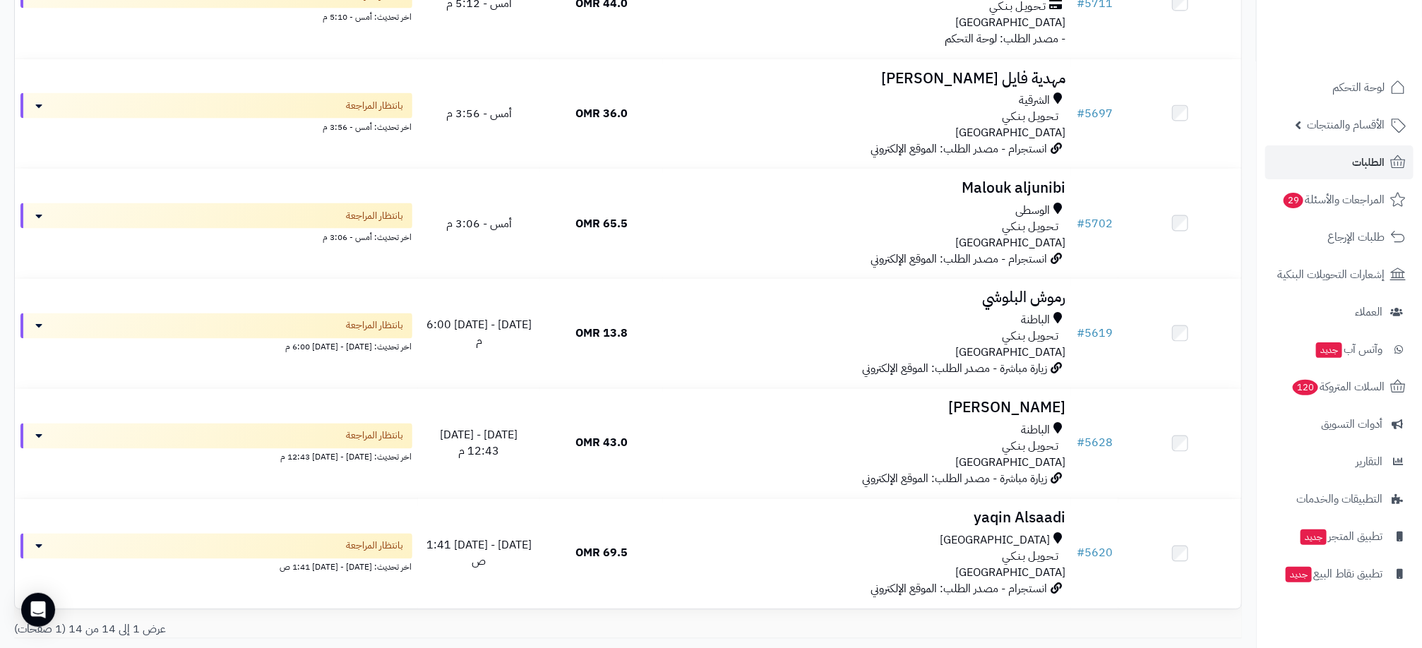 This screenshot has height=648, width=1422. What do you see at coordinates (1339, 237) in the screenshot?
I see `a: طلبات الإرجاع` at bounding box center [1339, 237].